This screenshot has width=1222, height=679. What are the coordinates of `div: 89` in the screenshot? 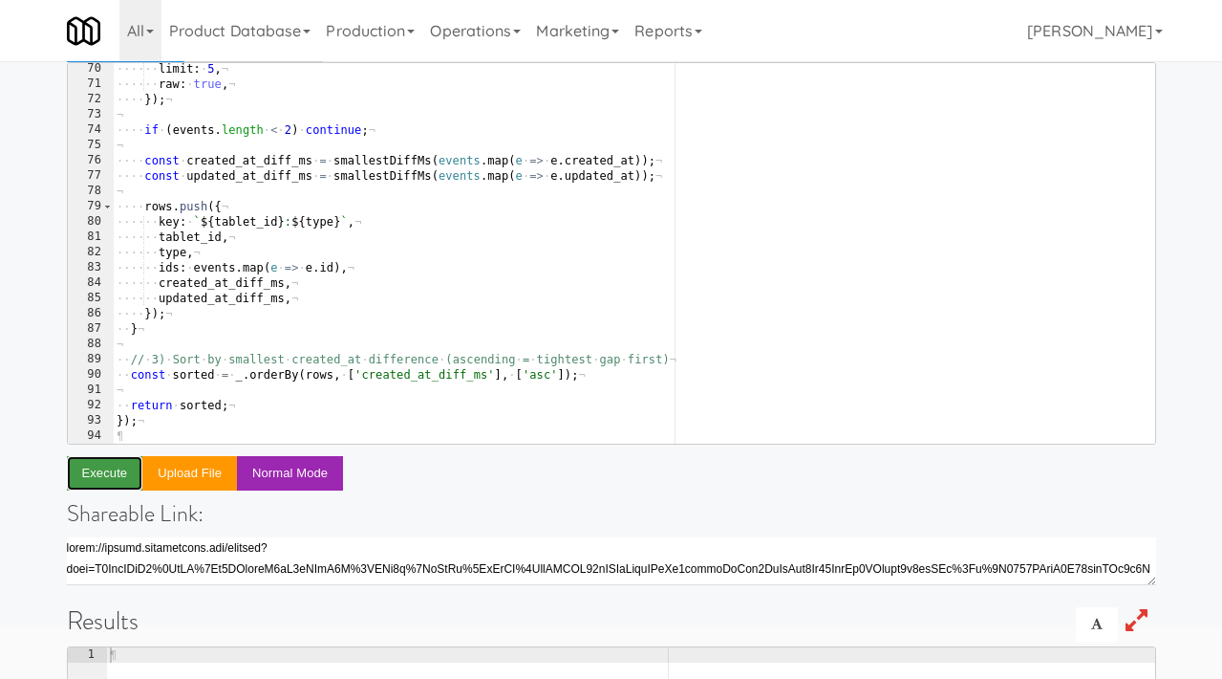 It's located at (91, 359).